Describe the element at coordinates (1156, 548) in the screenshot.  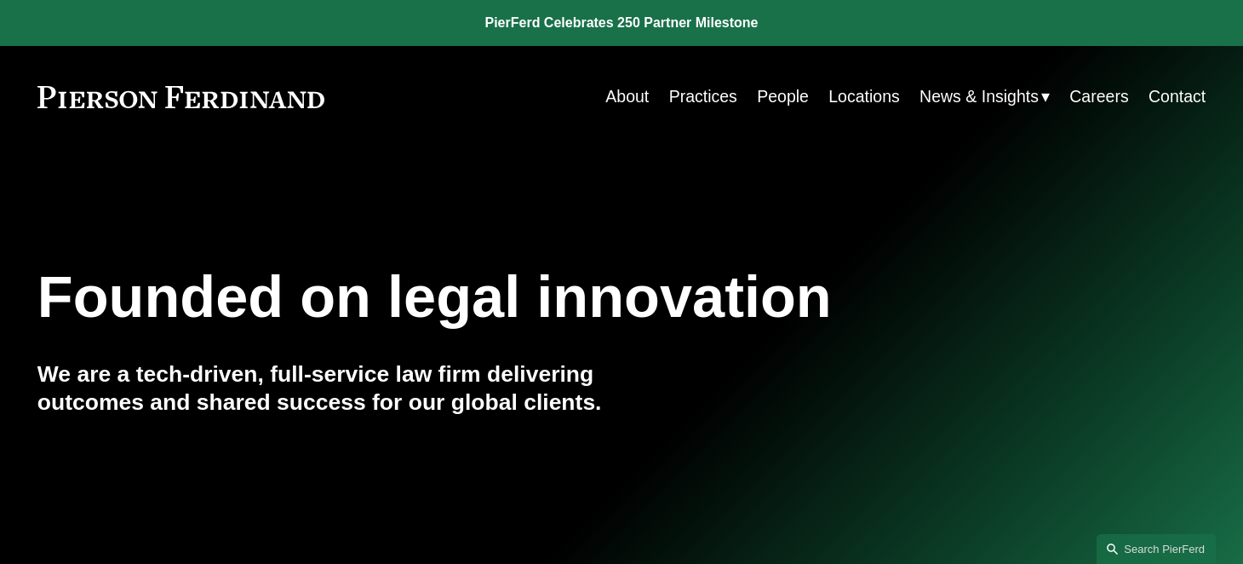
I see `a: Search this site` at that location.